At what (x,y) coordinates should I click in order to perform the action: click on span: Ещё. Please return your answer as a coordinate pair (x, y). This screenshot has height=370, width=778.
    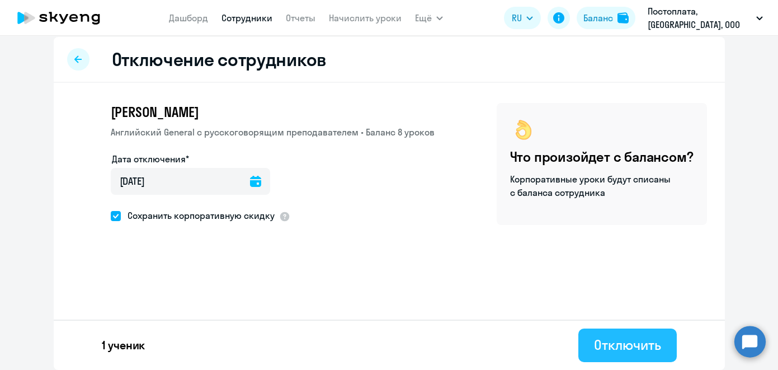
    Looking at the image, I should click on (423, 18).